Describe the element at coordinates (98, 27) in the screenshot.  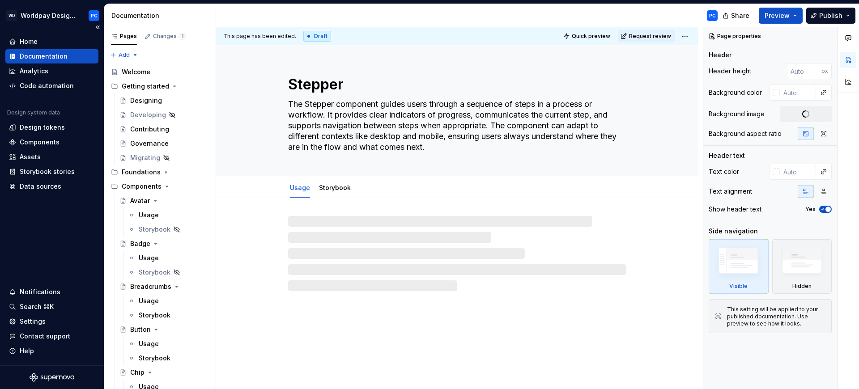
I see `button: Collapse sidebar` at that location.